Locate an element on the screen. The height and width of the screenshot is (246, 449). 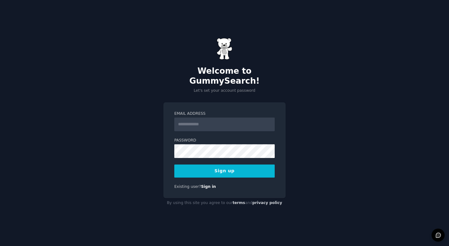
a: Sign in is located at coordinates (208, 187).